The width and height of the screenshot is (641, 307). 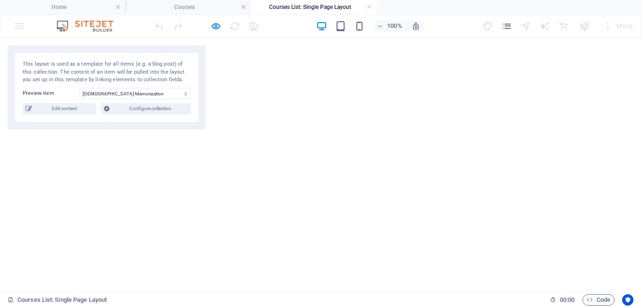 I want to click on h4: Courses List: Single Page Layout, so click(x=314, y=7).